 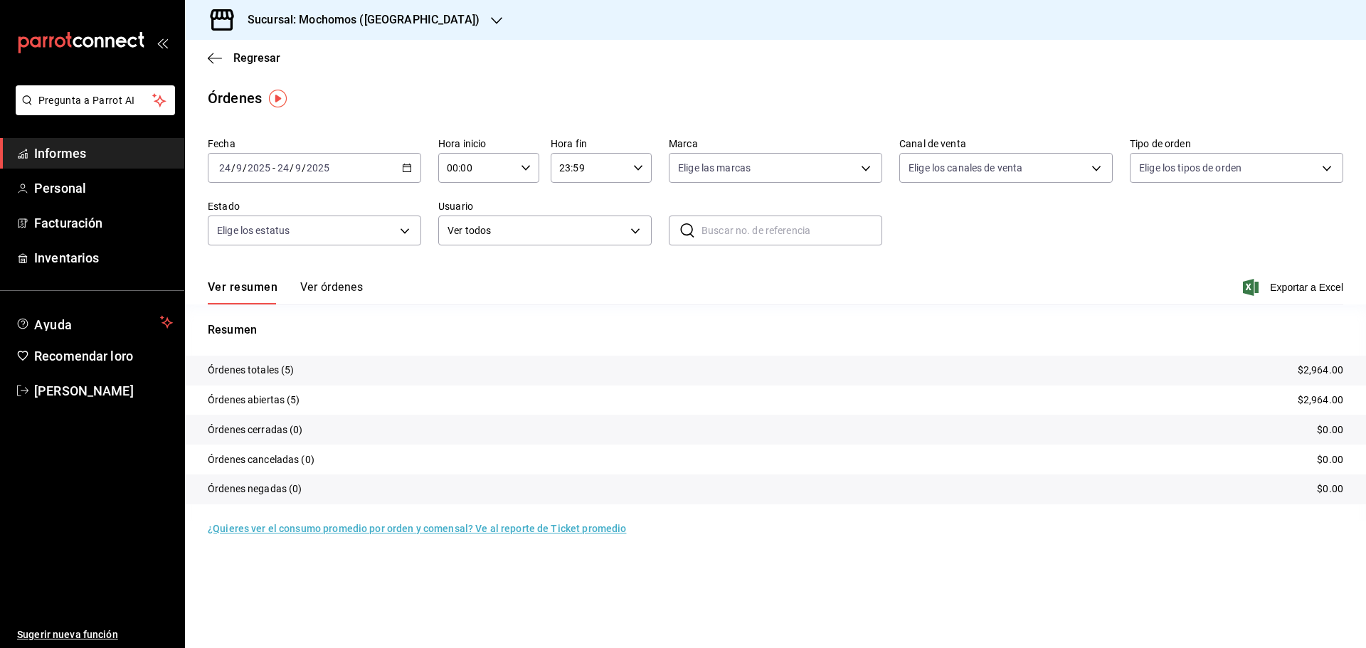 What do you see at coordinates (60, 153) in the screenshot?
I see `font: Informes` at bounding box center [60, 153].